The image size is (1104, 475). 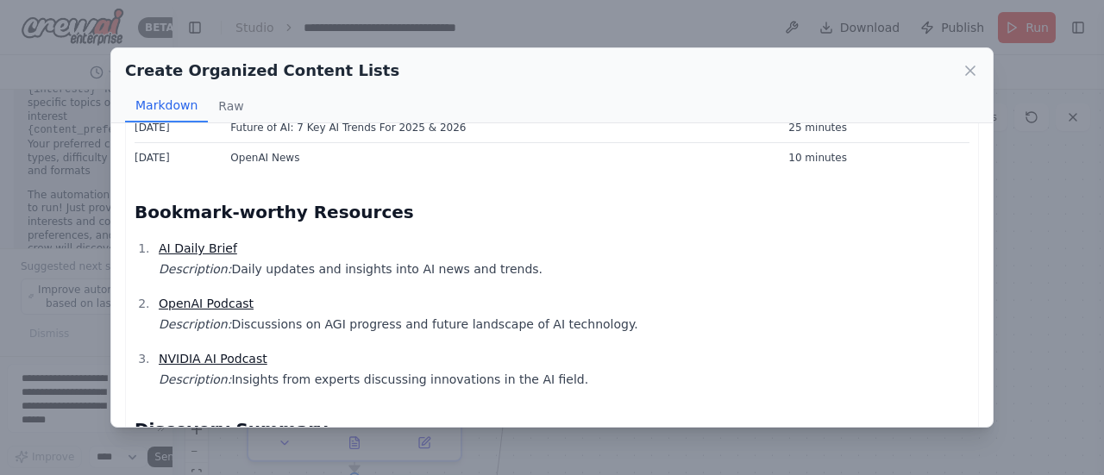 What do you see at coordinates (874, 157) in the screenshot?
I see `td: 10 minutes` at bounding box center [874, 157].